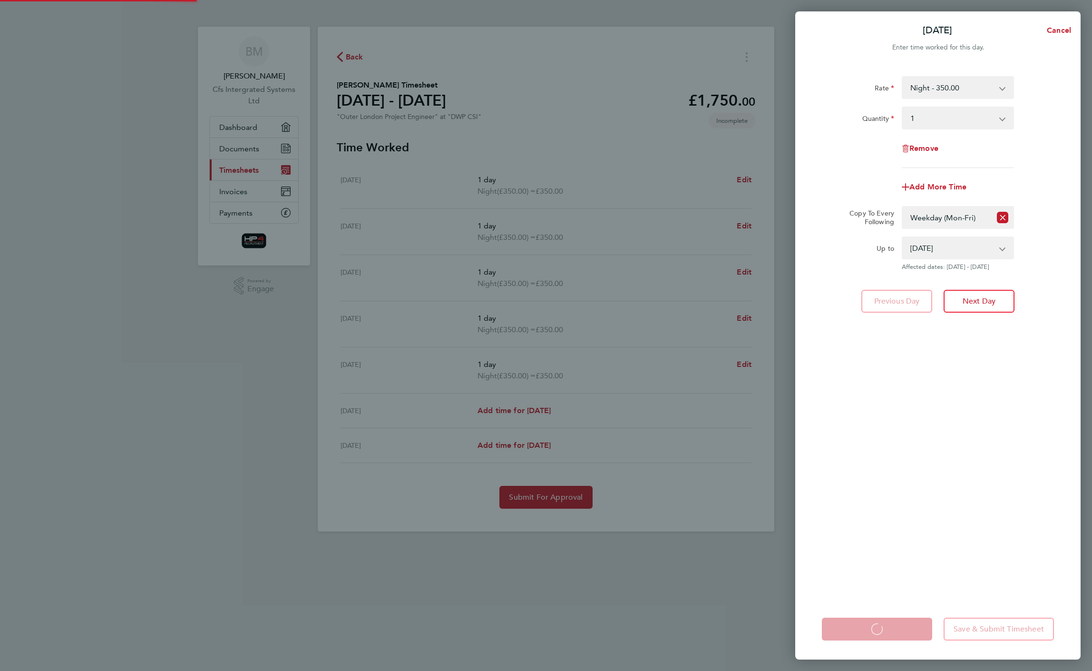 The image size is (1092, 671). I want to click on span: Remove, so click(924, 148).